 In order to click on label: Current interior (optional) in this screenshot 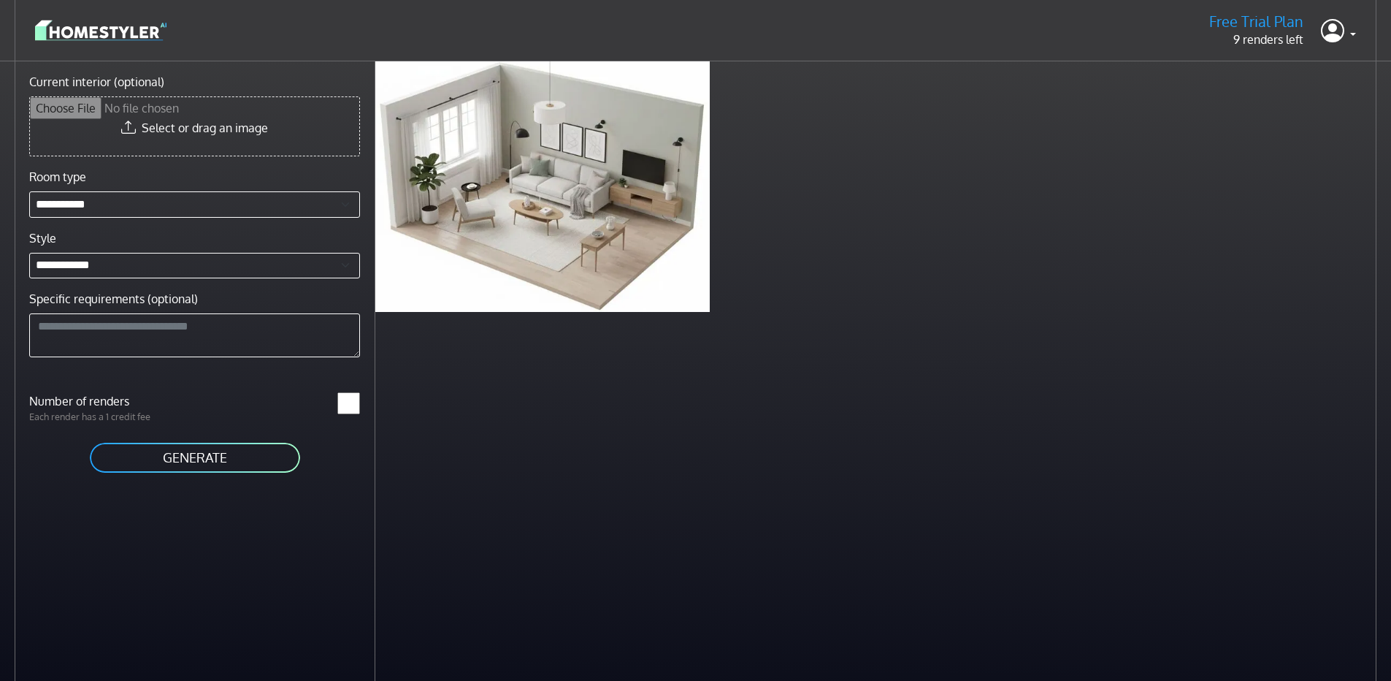, I will do `click(96, 82)`.